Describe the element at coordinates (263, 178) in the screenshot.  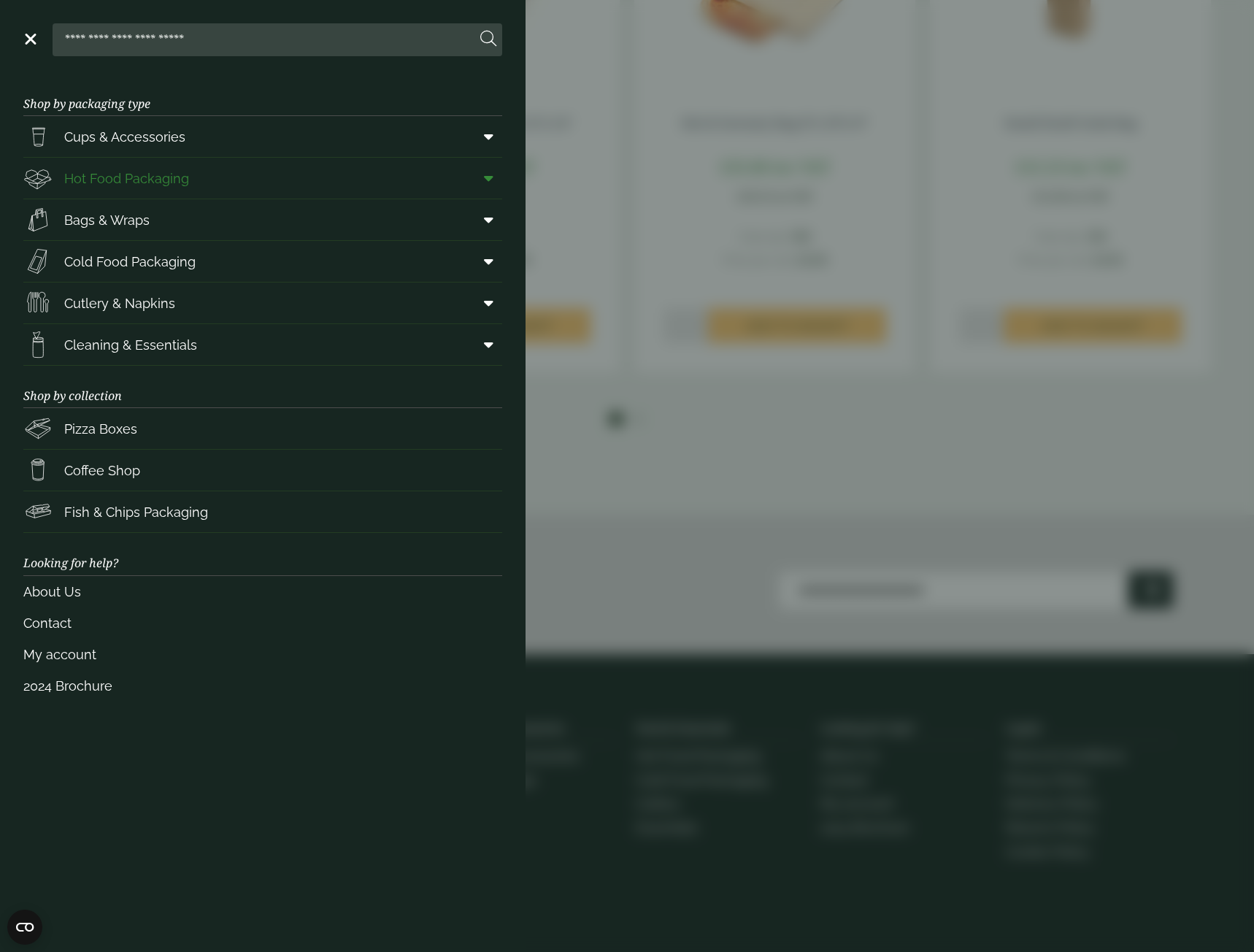
I see `a: Hot Food Packaging` at that location.